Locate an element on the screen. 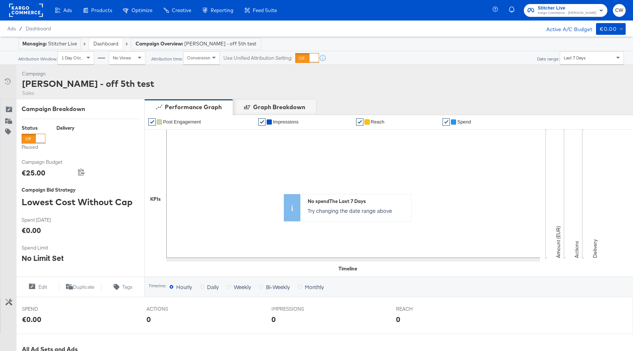 This screenshot has height=351, width=633. div: €25.00 is located at coordinates (33, 173).